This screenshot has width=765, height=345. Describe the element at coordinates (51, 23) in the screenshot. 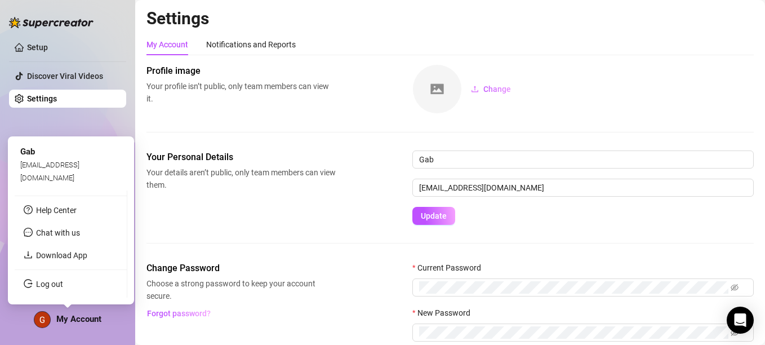

I see `img: logo-BBDzfeDw.svg` at that location.